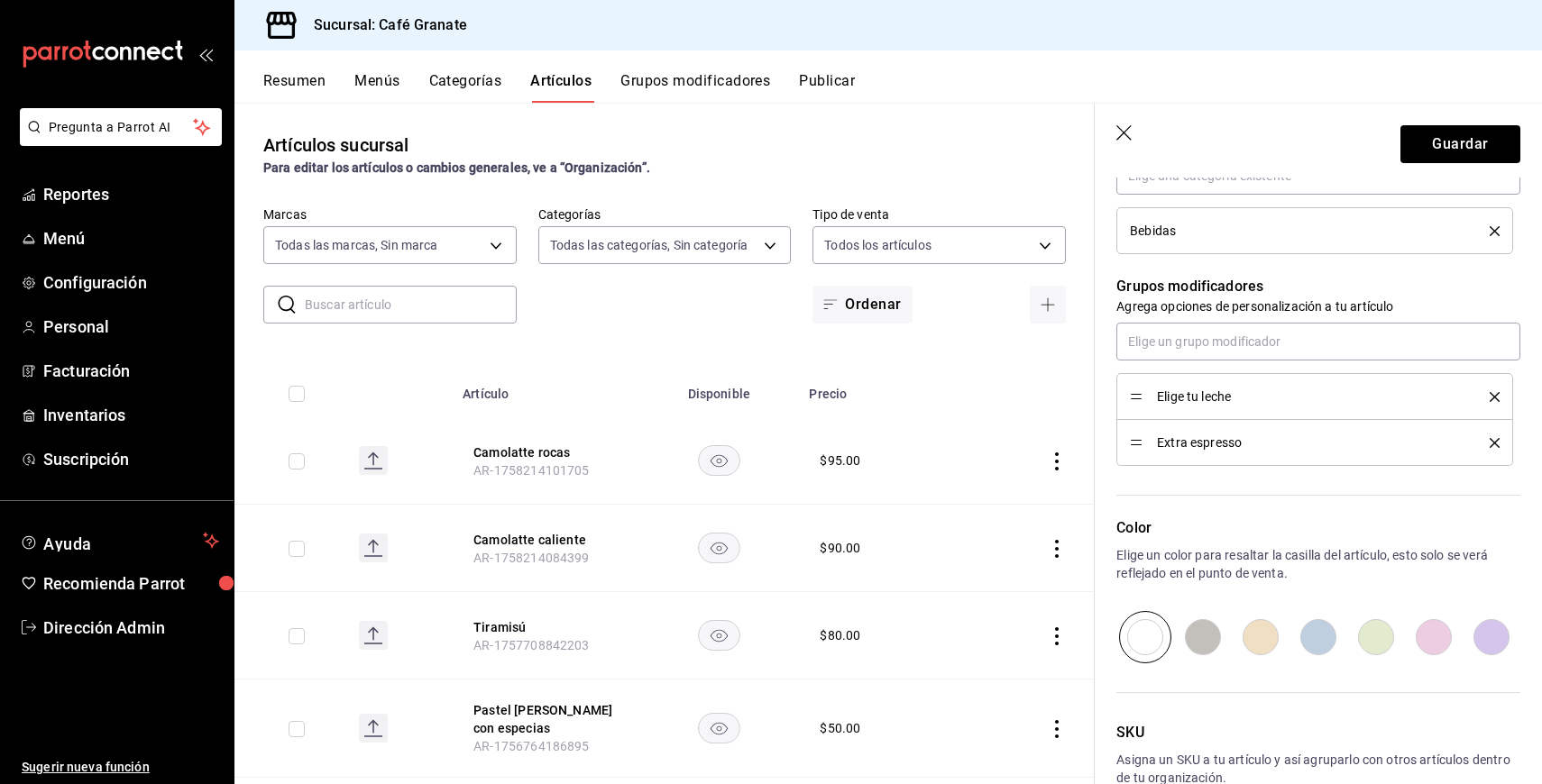 The image size is (1542, 784). I want to click on span: Todos los artículos, so click(878, 245).